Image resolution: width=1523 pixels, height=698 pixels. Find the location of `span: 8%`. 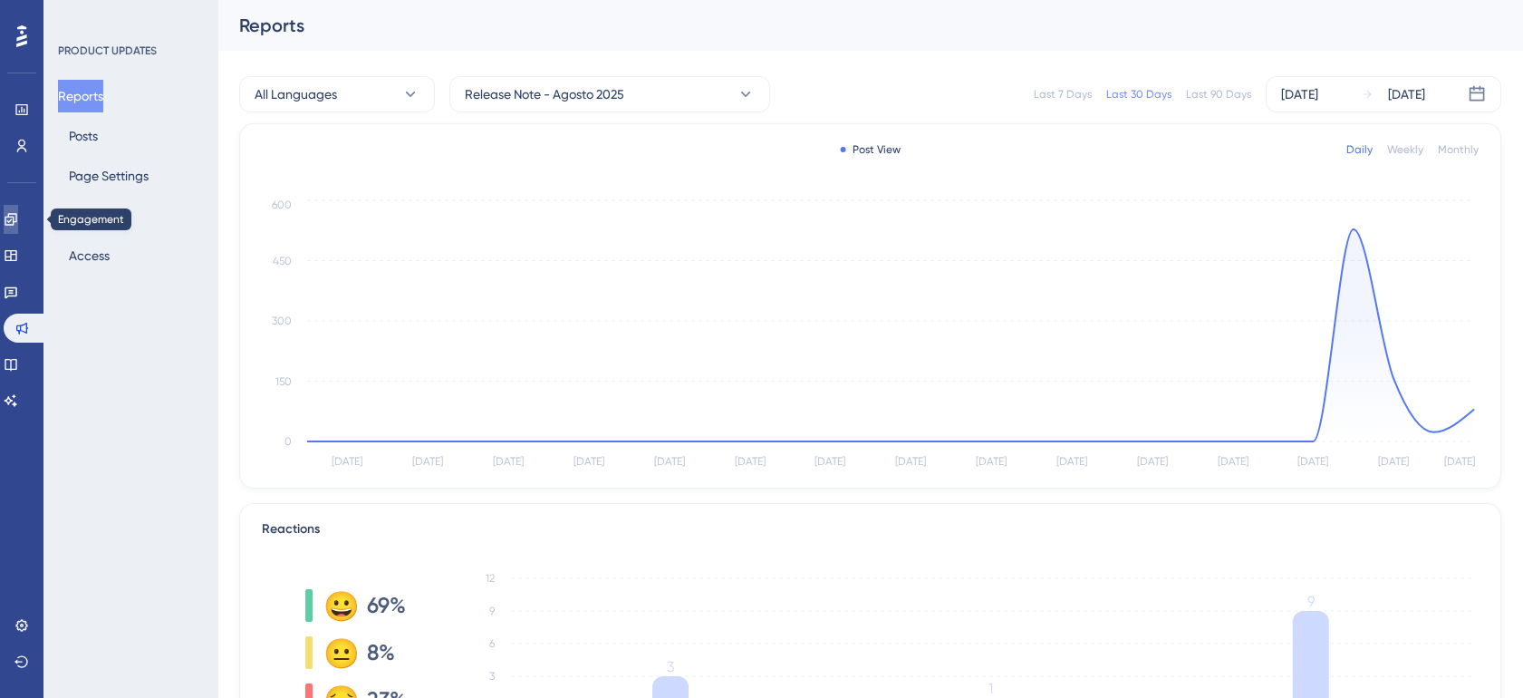

span: 8% is located at coordinates (381, 653).